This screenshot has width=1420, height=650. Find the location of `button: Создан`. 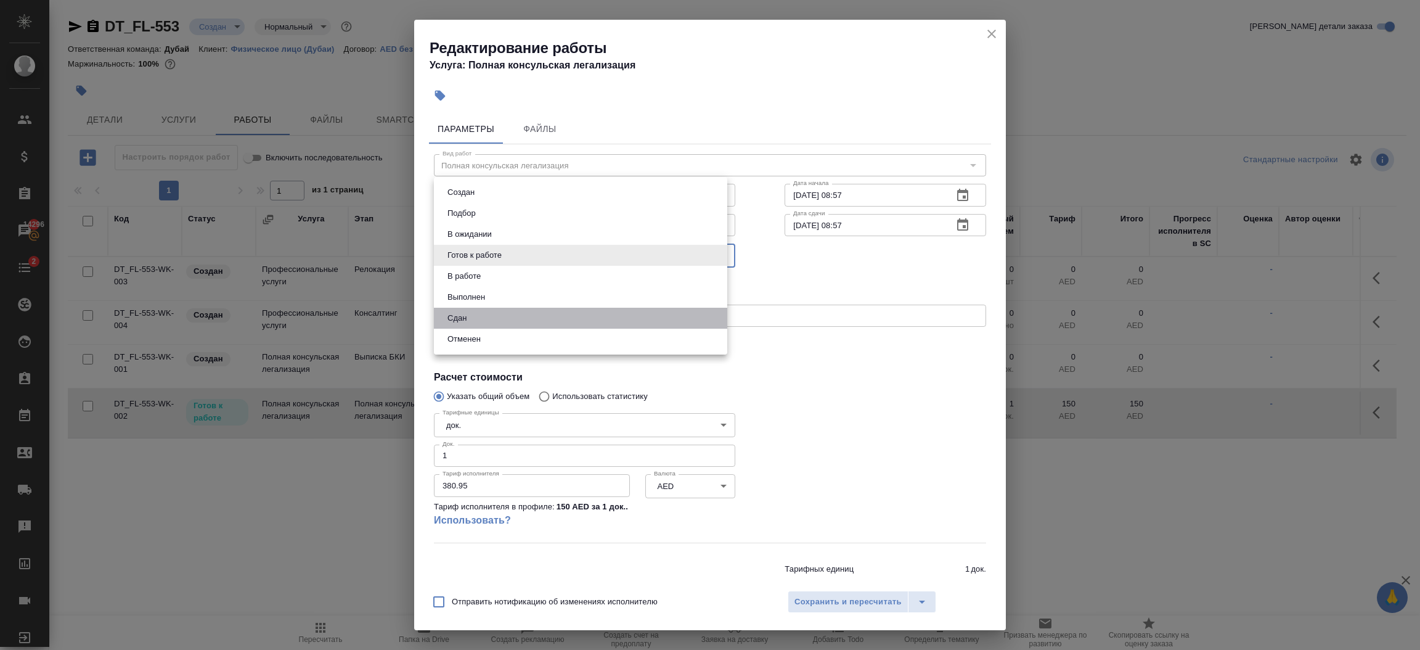

button: Создан is located at coordinates (461, 192).